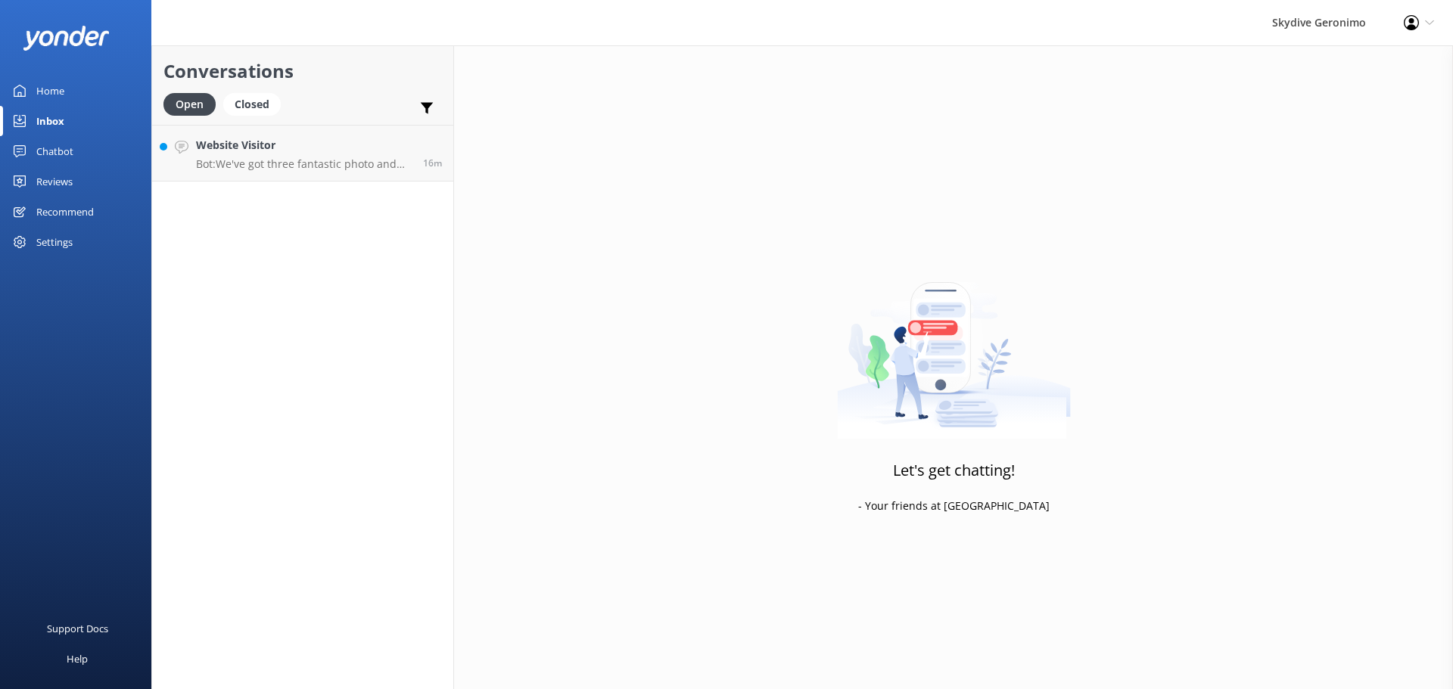  I want to click on span: Oct 04 2025 03:54pm (UTC +08:00) Australia/Perth, so click(432, 163).